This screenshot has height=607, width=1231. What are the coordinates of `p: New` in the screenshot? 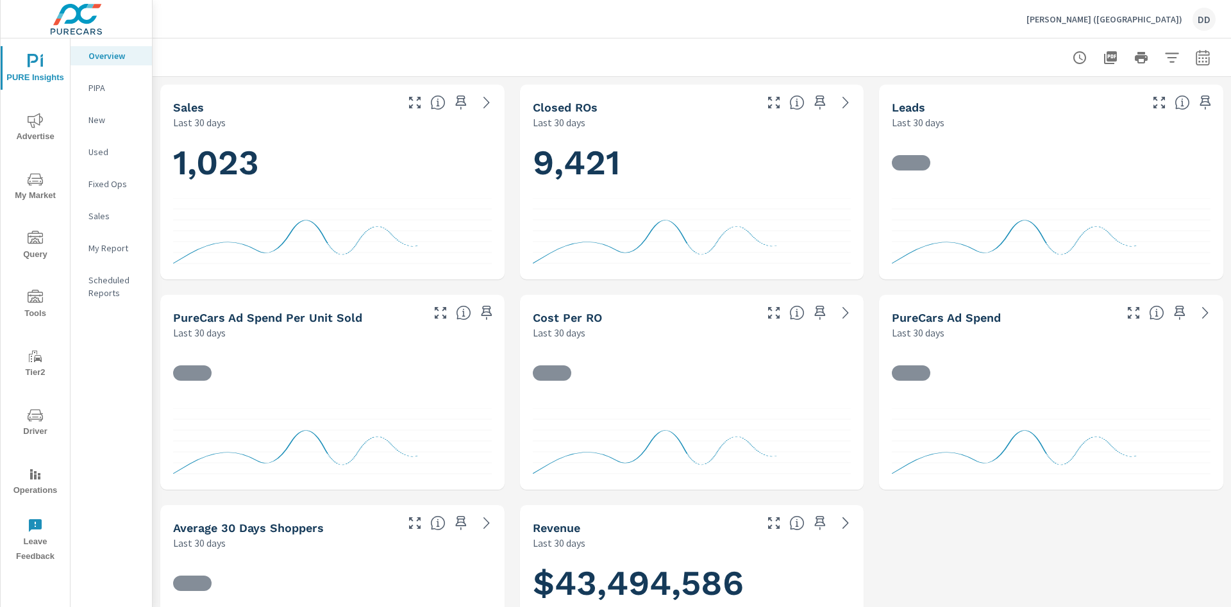 It's located at (115, 120).